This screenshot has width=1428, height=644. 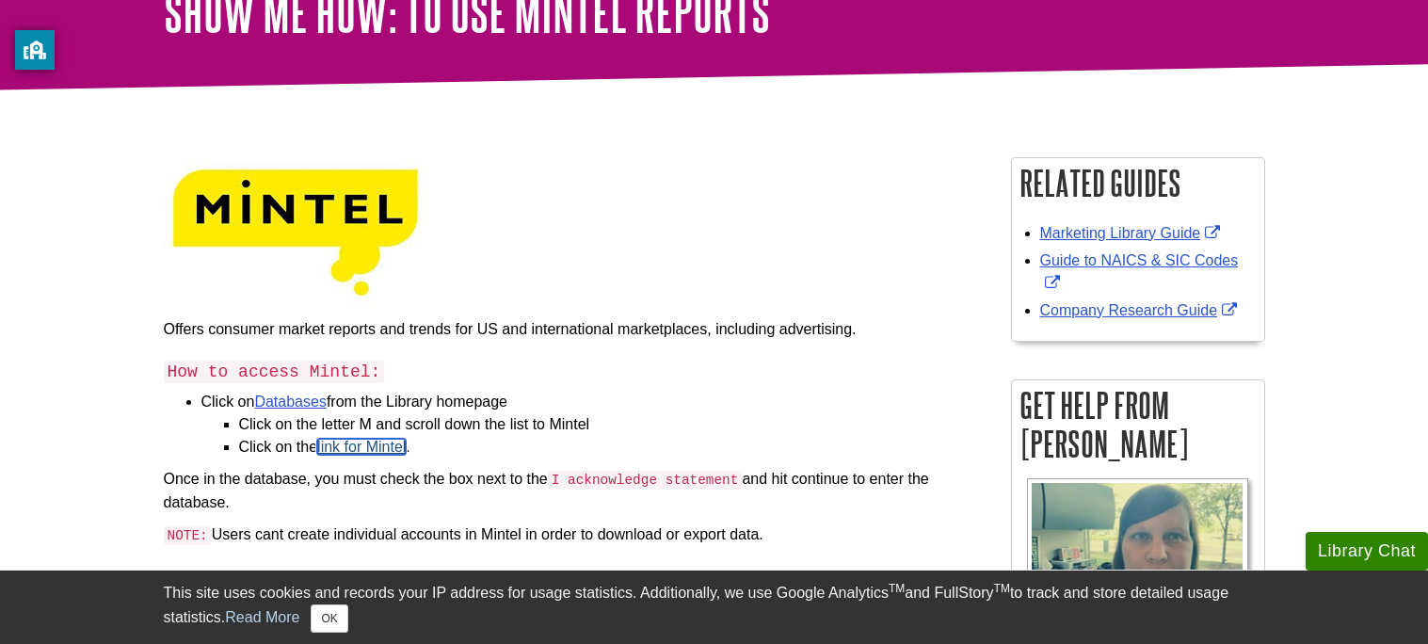 I want to click on li: Click on from the Library homepage, so click(x=592, y=424).